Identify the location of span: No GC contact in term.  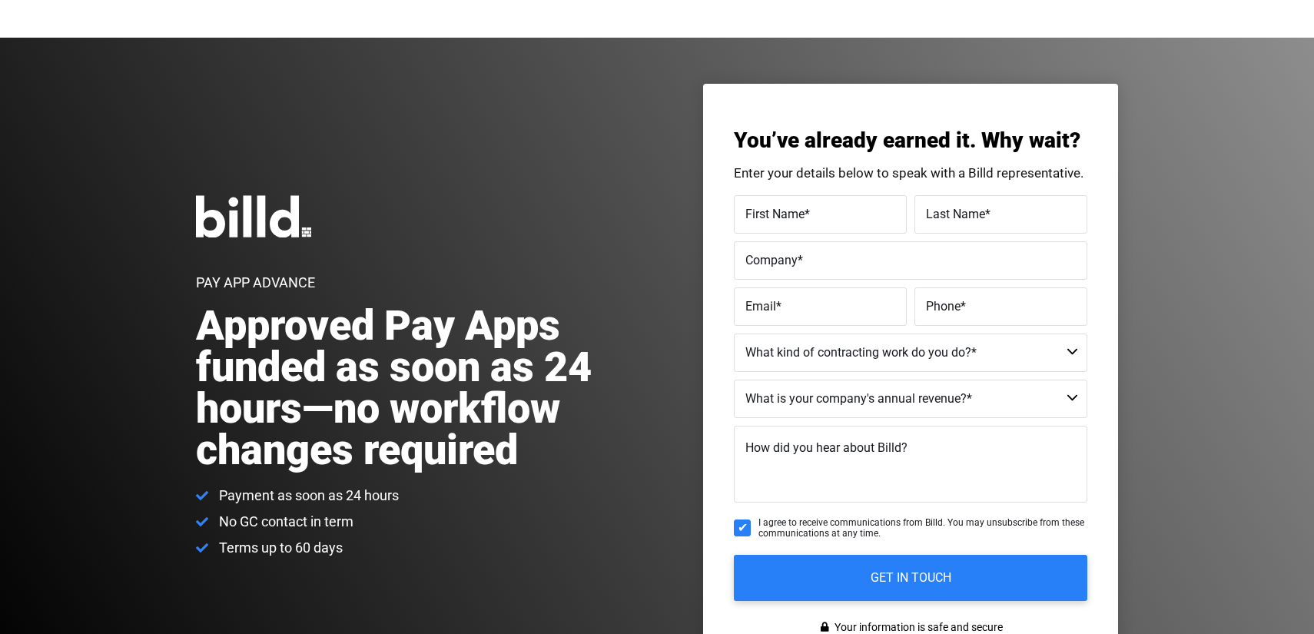
(284, 522).